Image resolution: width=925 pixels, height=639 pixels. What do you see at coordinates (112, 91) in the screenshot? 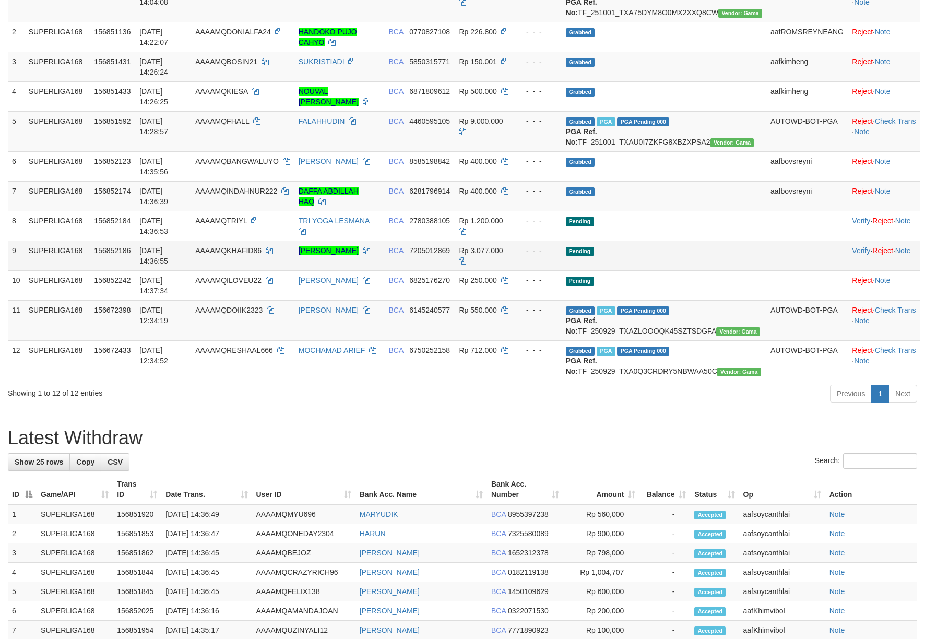
I see `span: 156851433` at bounding box center [112, 91].